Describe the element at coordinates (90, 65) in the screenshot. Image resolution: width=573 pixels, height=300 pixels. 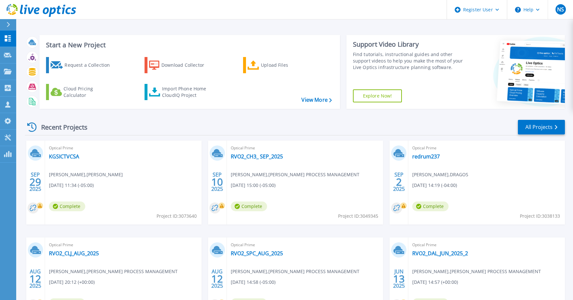
I see `div: Request a Collection` at that location.